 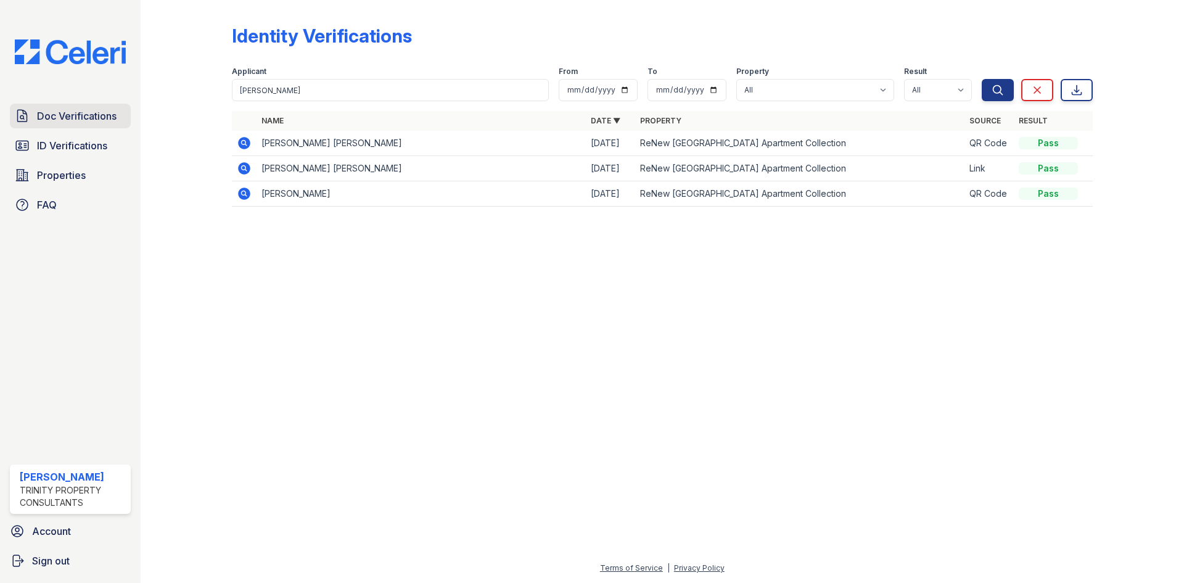 I want to click on label: To, so click(x=653, y=72).